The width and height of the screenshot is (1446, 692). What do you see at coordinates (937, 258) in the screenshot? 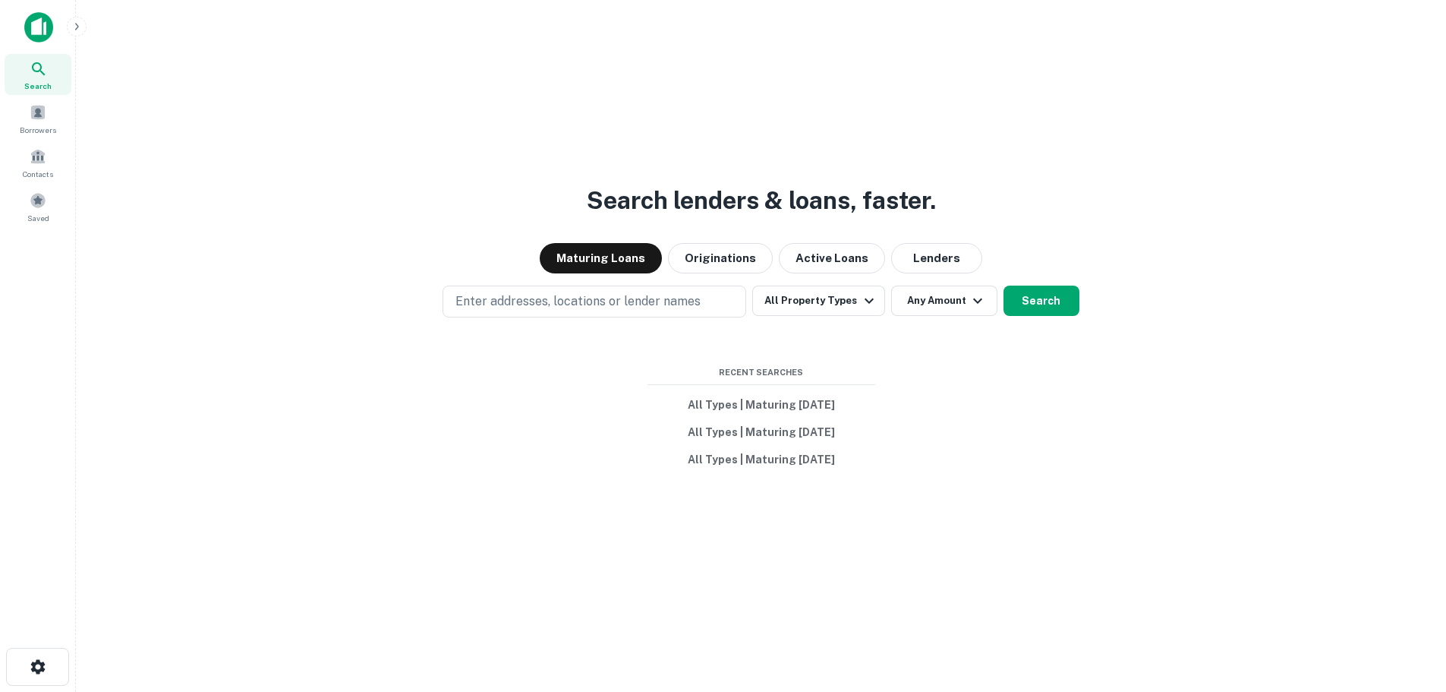
I see `button: Lenders` at bounding box center [937, 258].